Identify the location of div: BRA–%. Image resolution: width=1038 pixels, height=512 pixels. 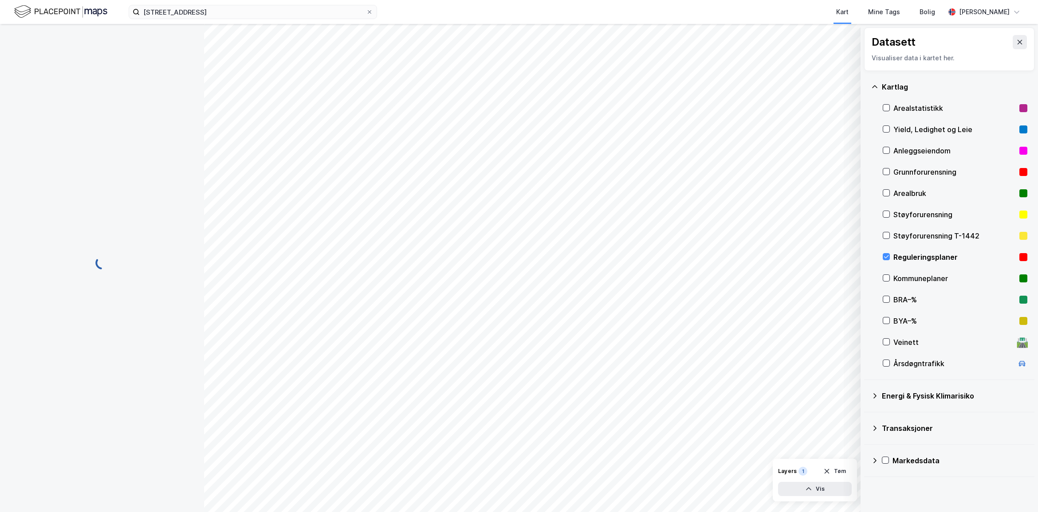
(954, 300).